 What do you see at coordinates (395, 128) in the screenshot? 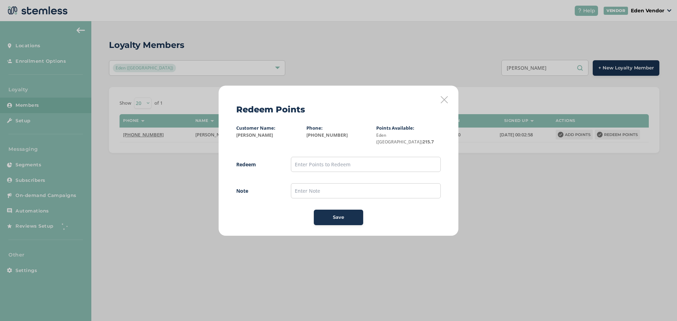
I see `label: Points Available:` at bounding box center [395, 128].